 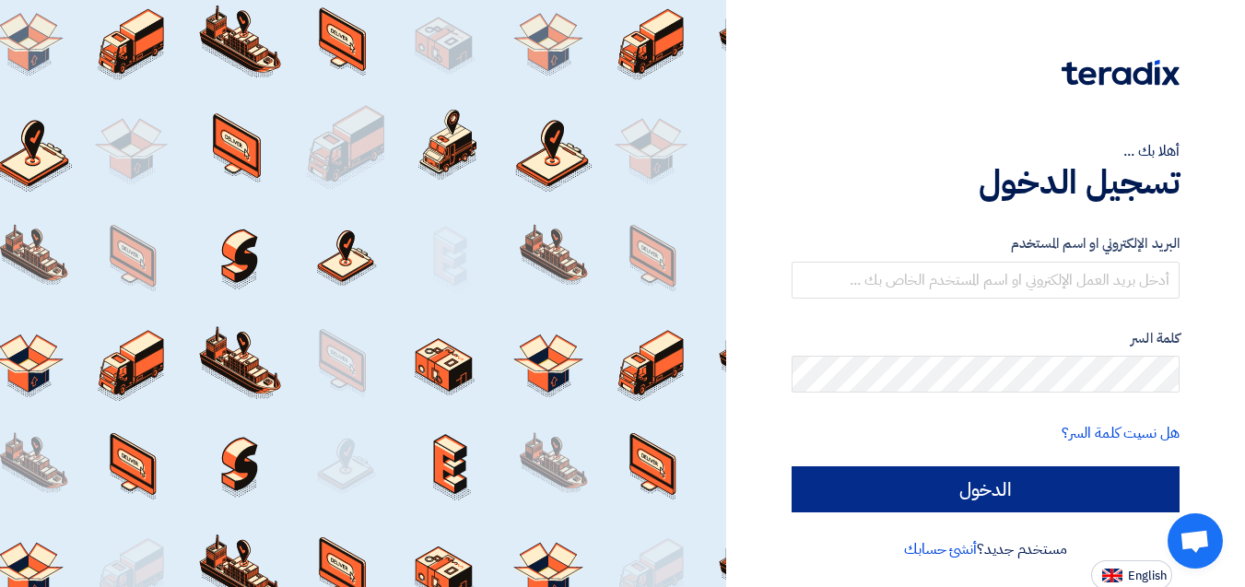 What do you see at coordinates (985, 243) in the screenshot?
I see `label: البريد الإلكتروني او اسم المستخدم` at bounding box center [985, 243].